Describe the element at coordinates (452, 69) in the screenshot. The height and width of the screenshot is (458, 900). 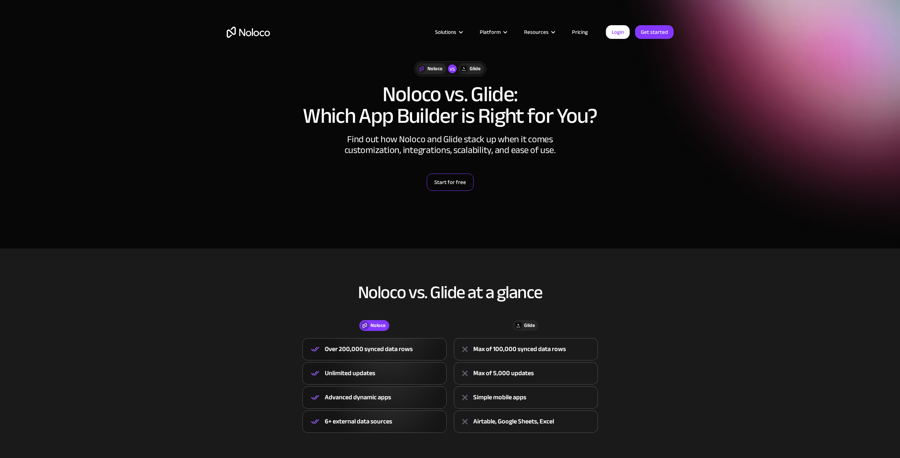
I see `div: vs` at that location.